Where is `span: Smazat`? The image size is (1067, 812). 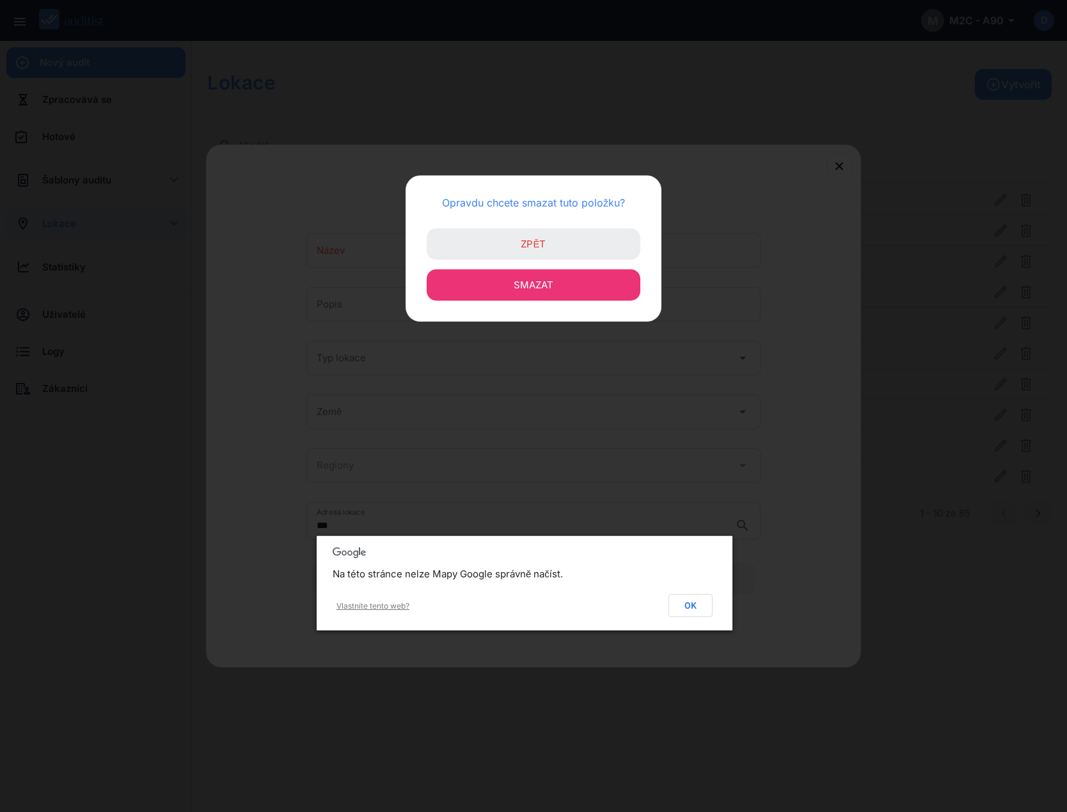 span: Smazat is located at coordinates (533, 285).